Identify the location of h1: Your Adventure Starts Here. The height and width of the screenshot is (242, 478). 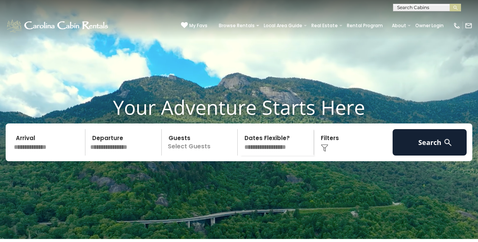
(239, 107).